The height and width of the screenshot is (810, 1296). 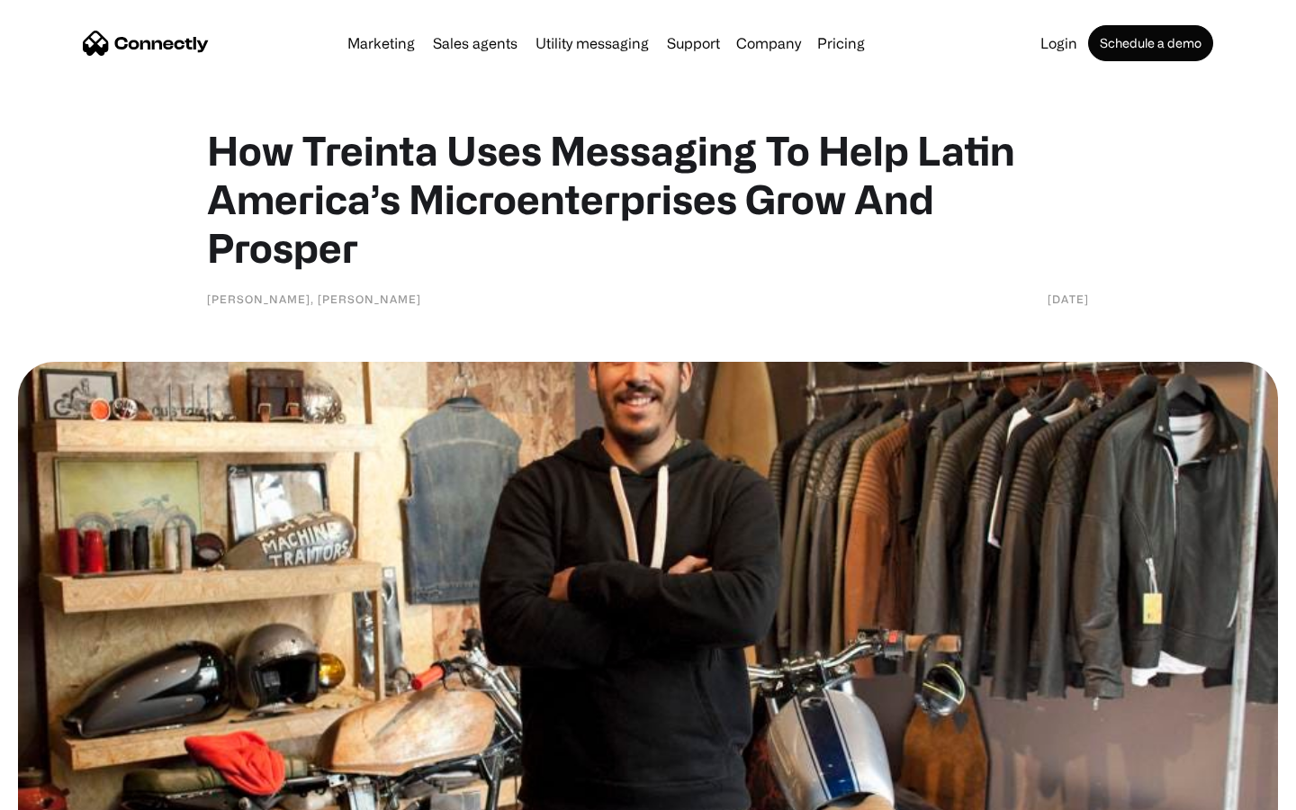 I want to click on ul: Language list, so click(x=72, y=791).